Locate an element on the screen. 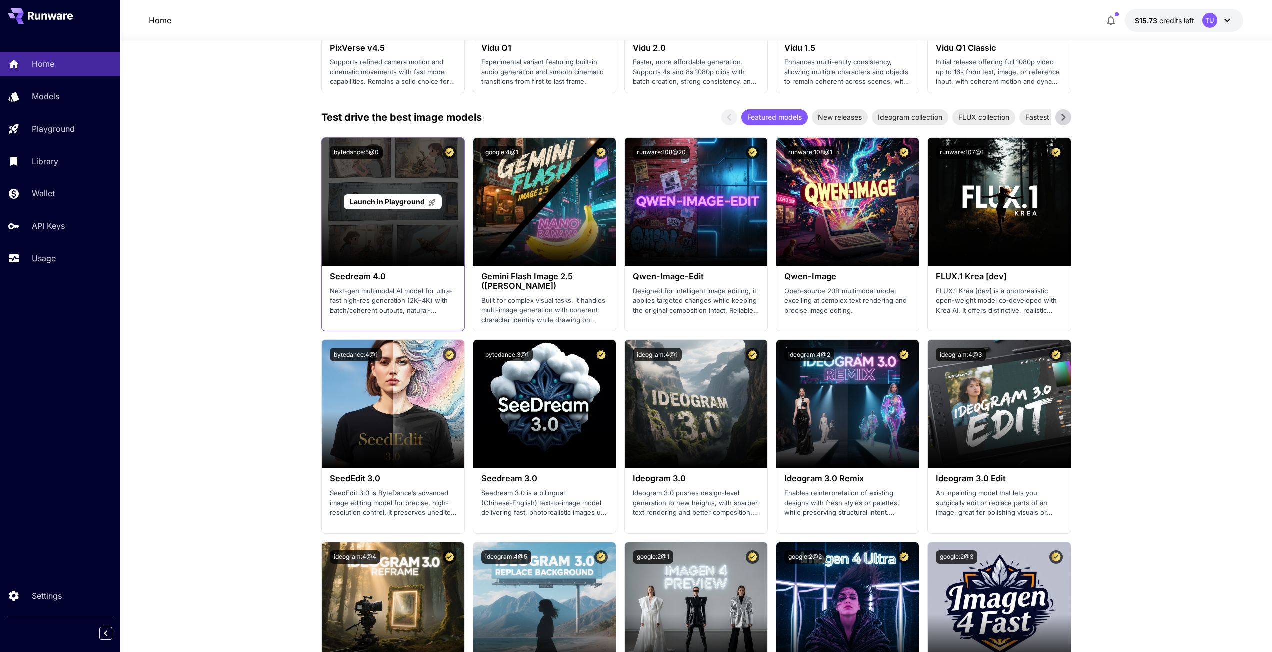  p: Test drive the best image models is located at coordinates (401, 117).